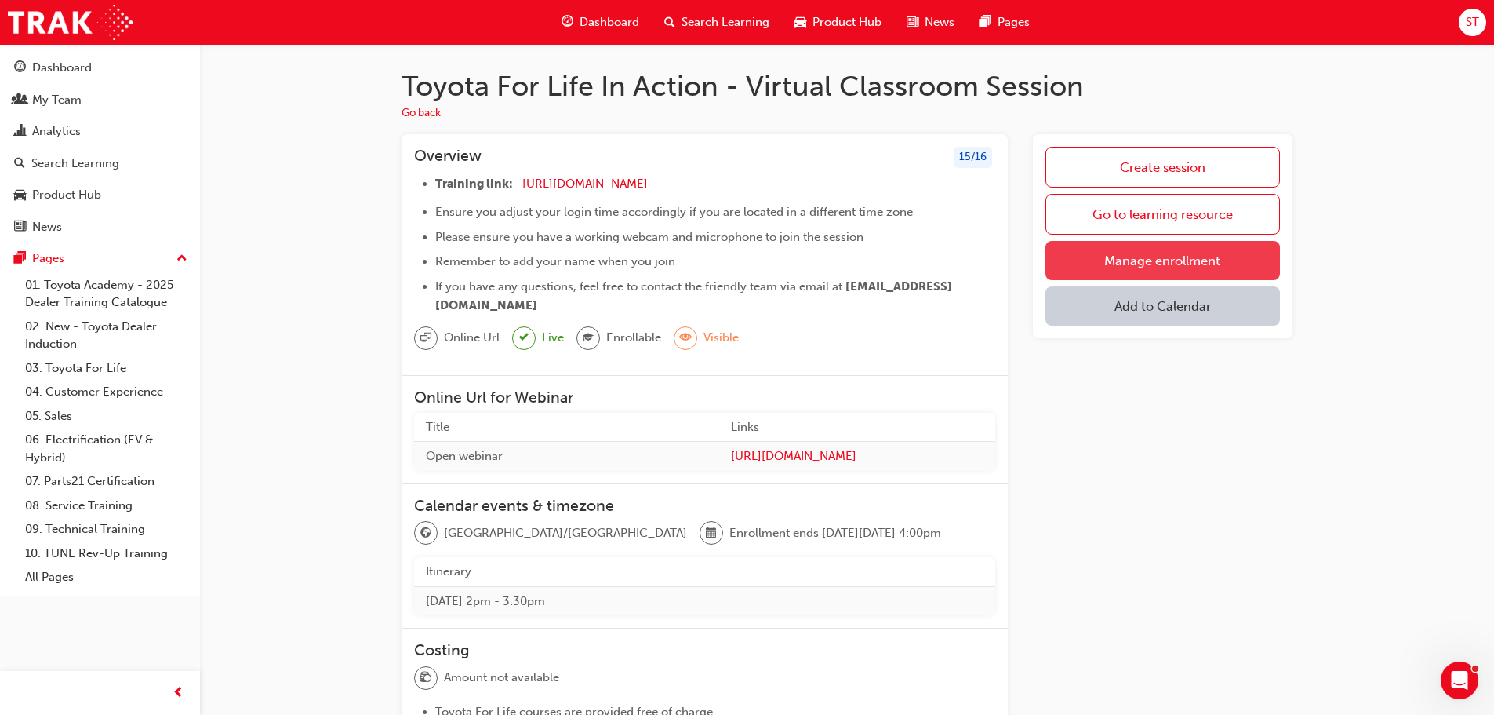 This screenshot has width=1494, height=715. I want to click on a: 07. Parts21 Certification, so click(106, 481).